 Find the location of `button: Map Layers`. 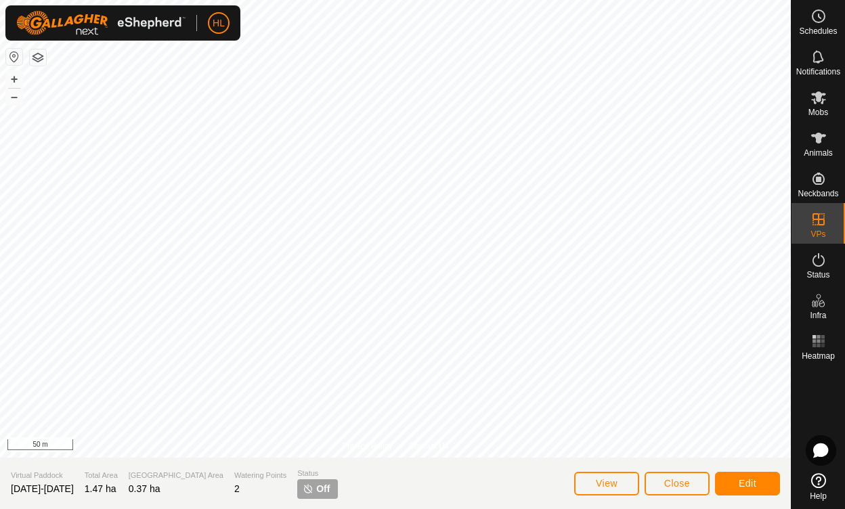

button: Map Layers is located at coordinates (38, 58).